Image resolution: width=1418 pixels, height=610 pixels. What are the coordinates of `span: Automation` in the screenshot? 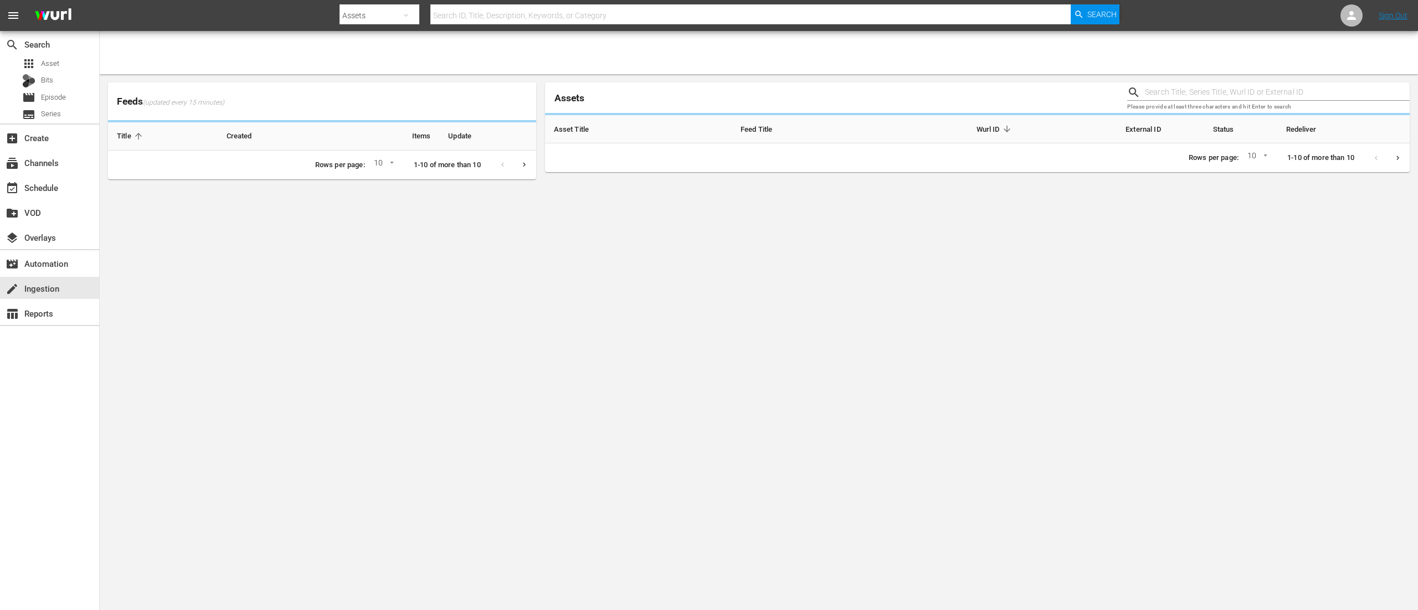 It's located at (12, 264).